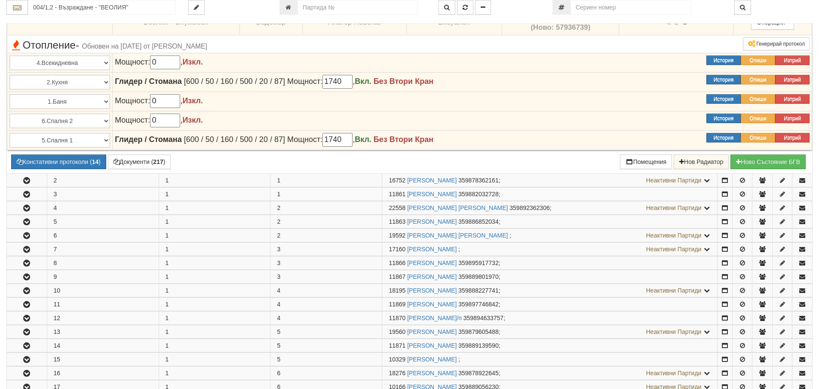  What do you see at coordinates (478, 304) in the screenshot?
I see `span: 359897746842` at bounding box center [478, 304].